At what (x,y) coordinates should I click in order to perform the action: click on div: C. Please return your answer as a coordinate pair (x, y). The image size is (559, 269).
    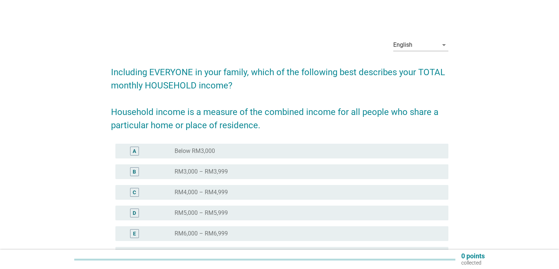
    Looking at the image, I should click on (134, 192).